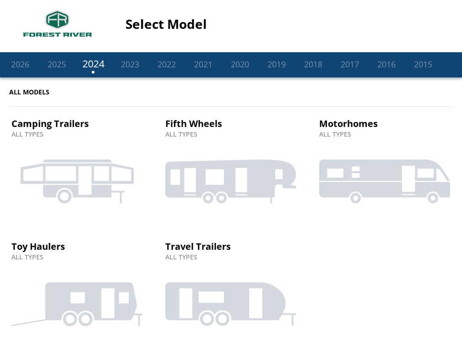 The width and height of the screenshot is (462, 352). I want to click on a: 2026, so click(20, 64).